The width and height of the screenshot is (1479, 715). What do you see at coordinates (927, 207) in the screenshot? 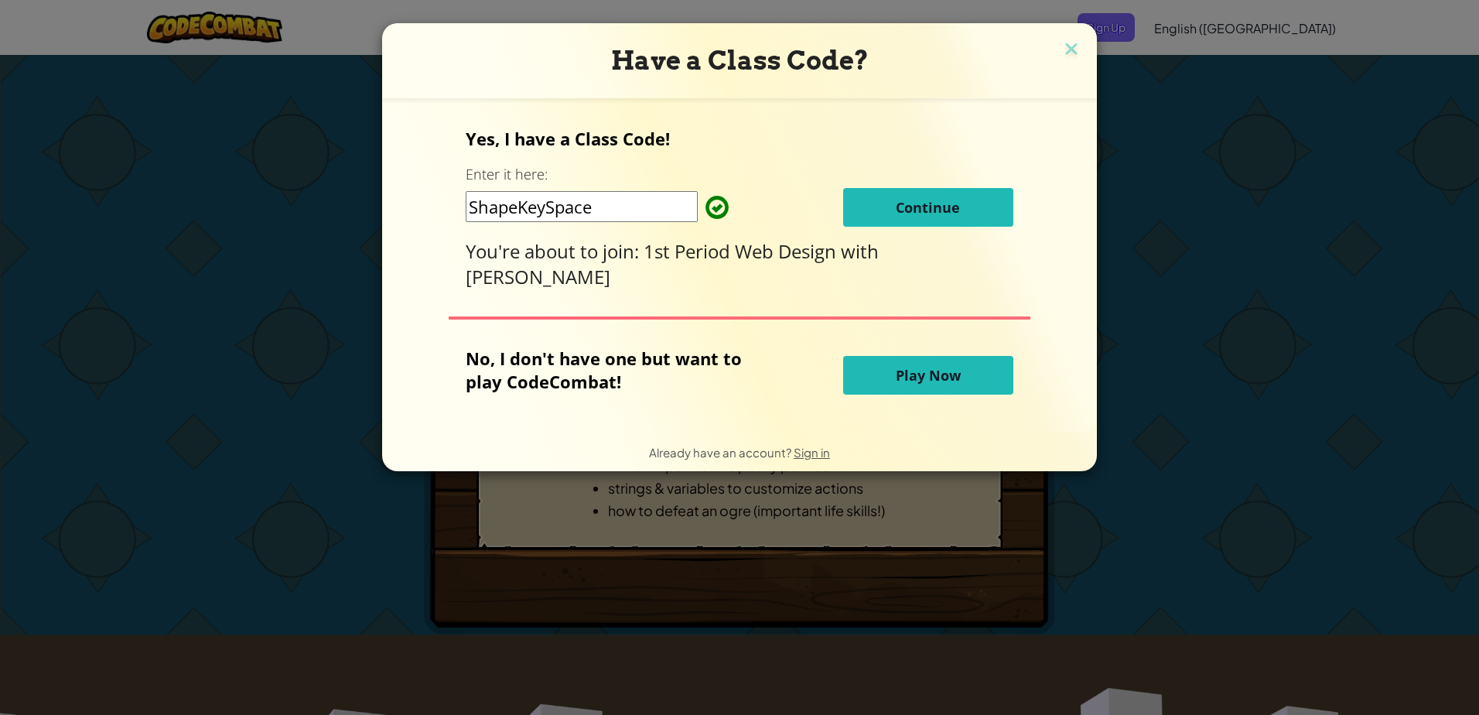
I see `span: Continue` at bounding box center [927, 207].